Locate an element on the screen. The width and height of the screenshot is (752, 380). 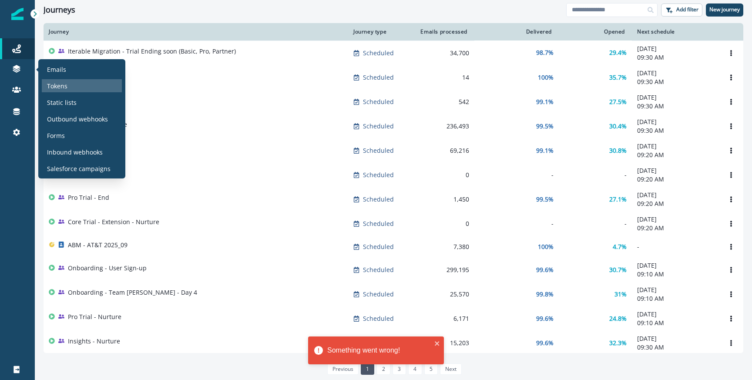
p: Onboarding - User Sign-up is located at coordinates (107, 268).